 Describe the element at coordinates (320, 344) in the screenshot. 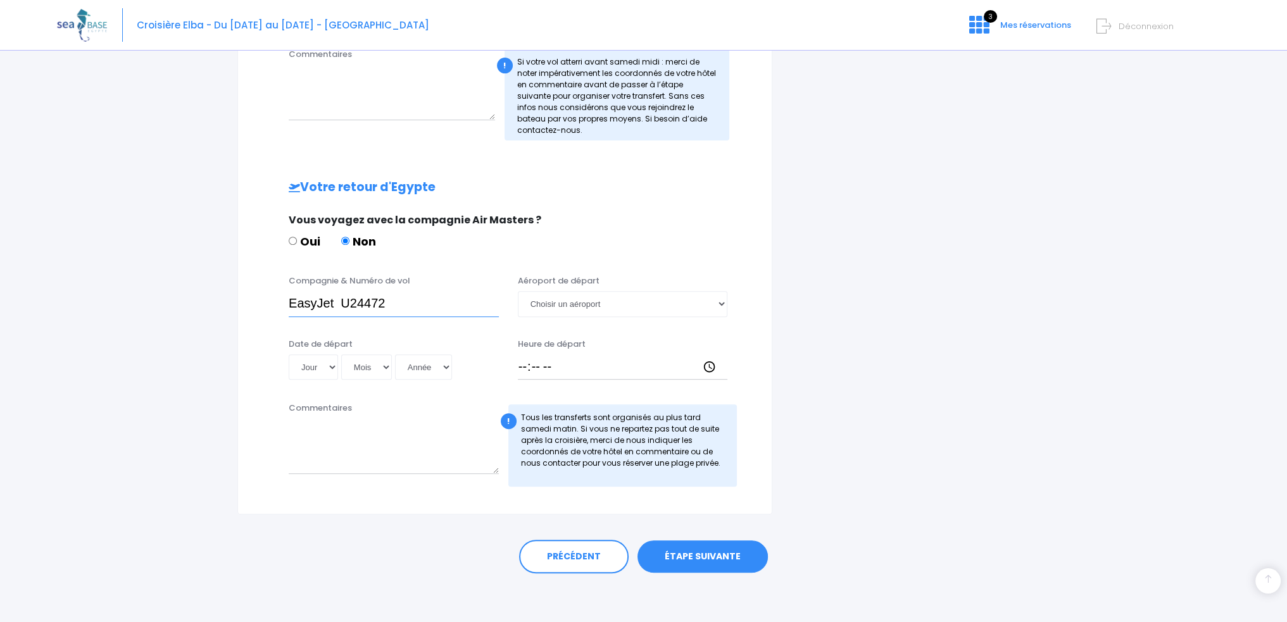

I see `label: Date de départ` at that location.